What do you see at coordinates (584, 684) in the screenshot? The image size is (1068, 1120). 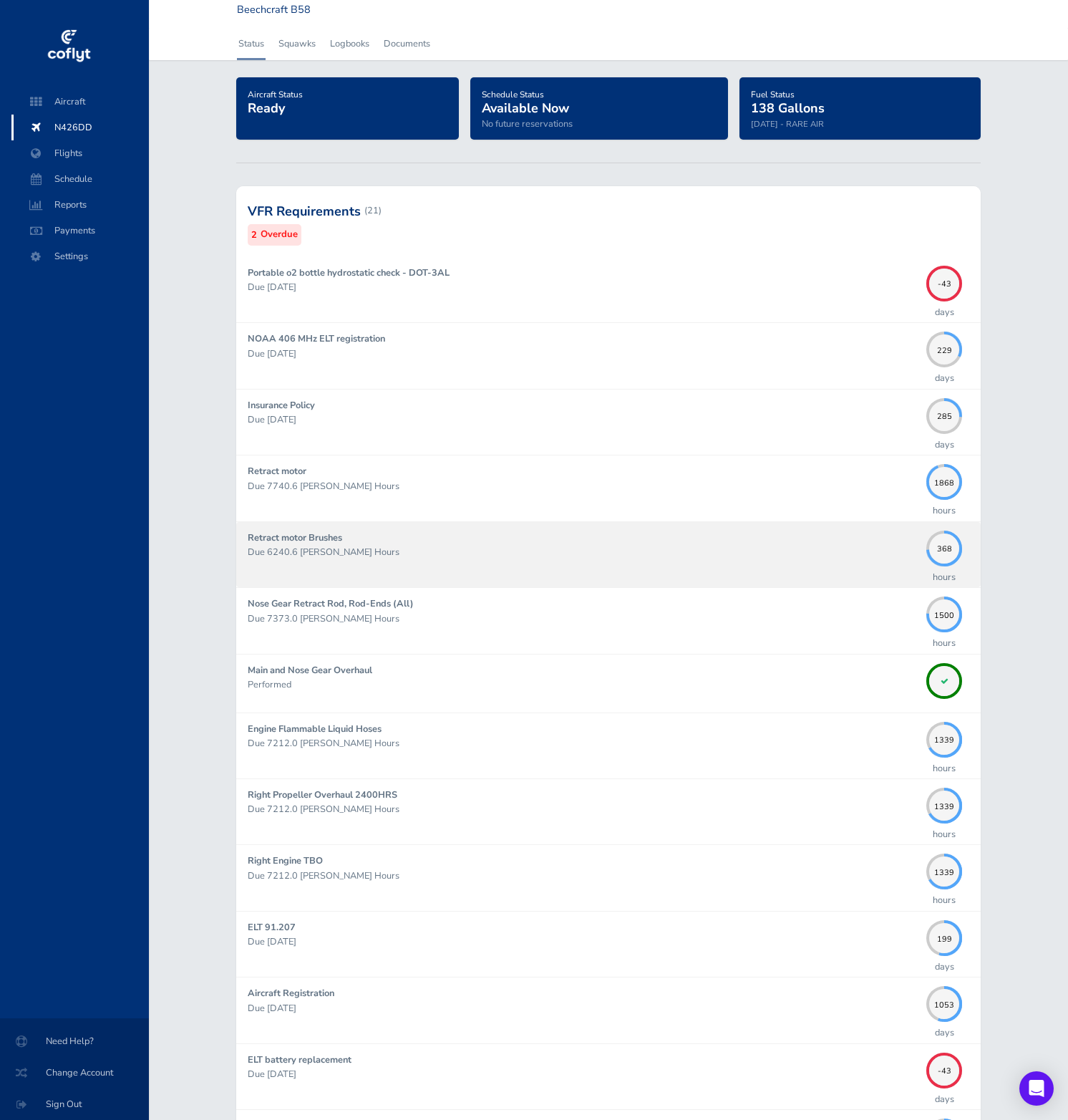 I see `p: Performed` at bounding box center [584, 684].